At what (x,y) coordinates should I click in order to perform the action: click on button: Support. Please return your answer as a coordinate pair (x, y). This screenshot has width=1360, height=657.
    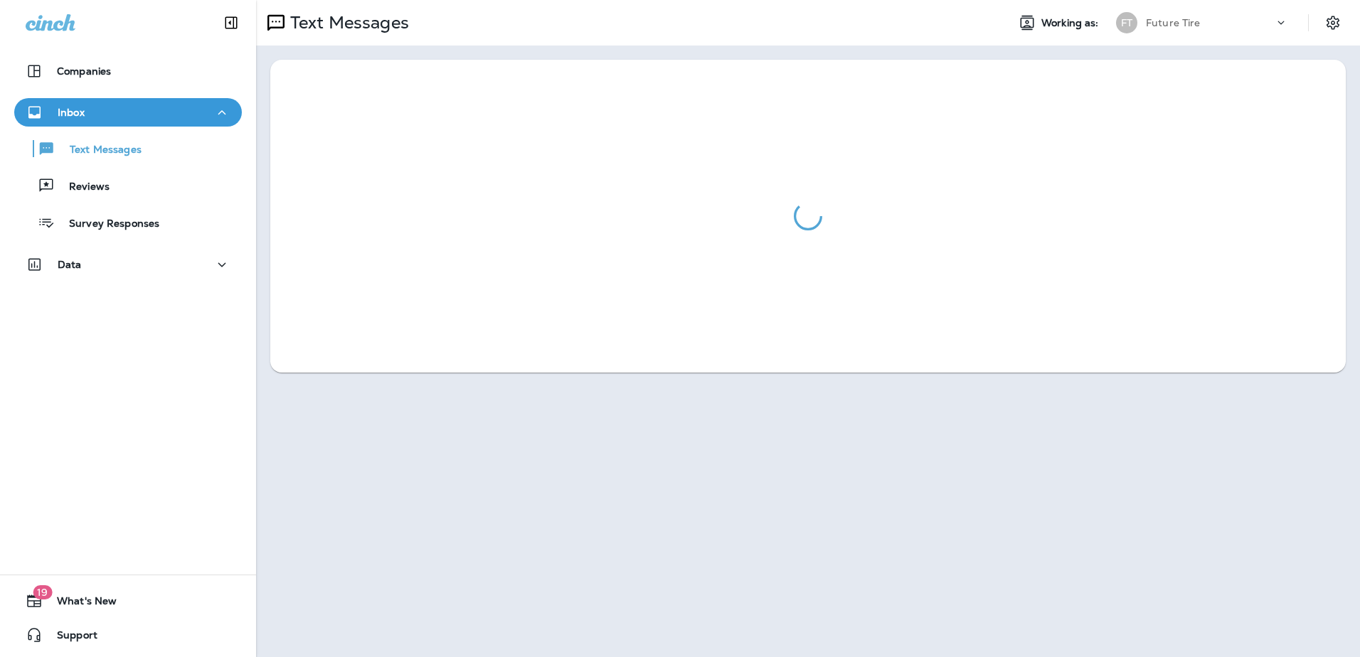
    Looking at the image, I should click on (128, 635).